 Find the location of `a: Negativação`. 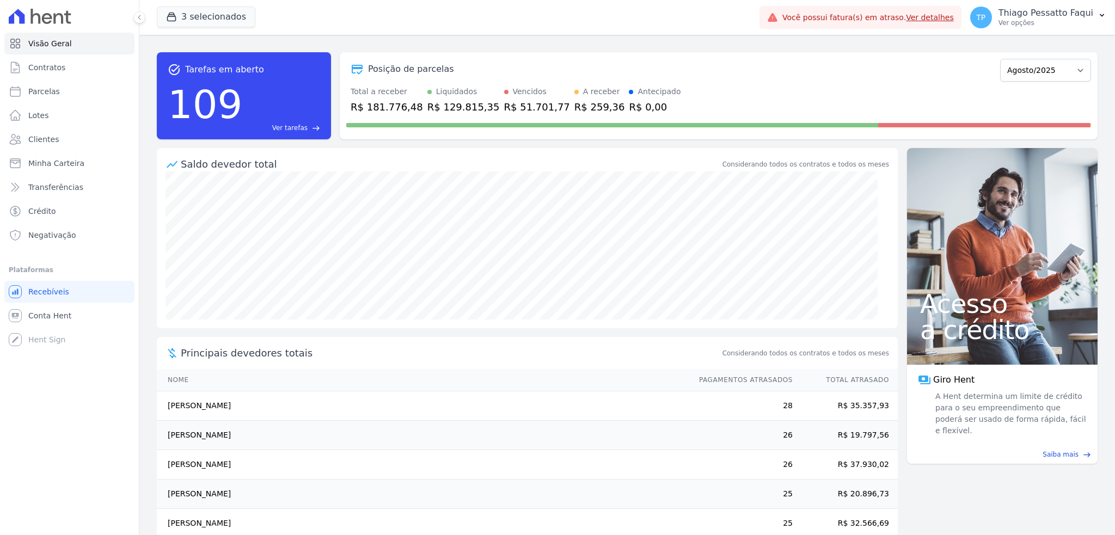

a: Negativação is located at coordinates (69, 235).